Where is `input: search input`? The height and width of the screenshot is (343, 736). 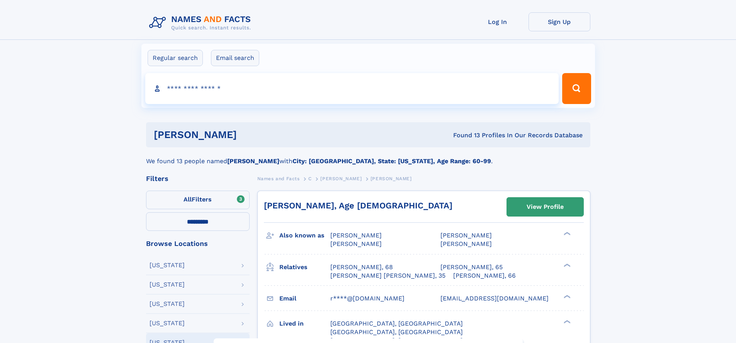
input: search input is located at coordinates (352, 88).